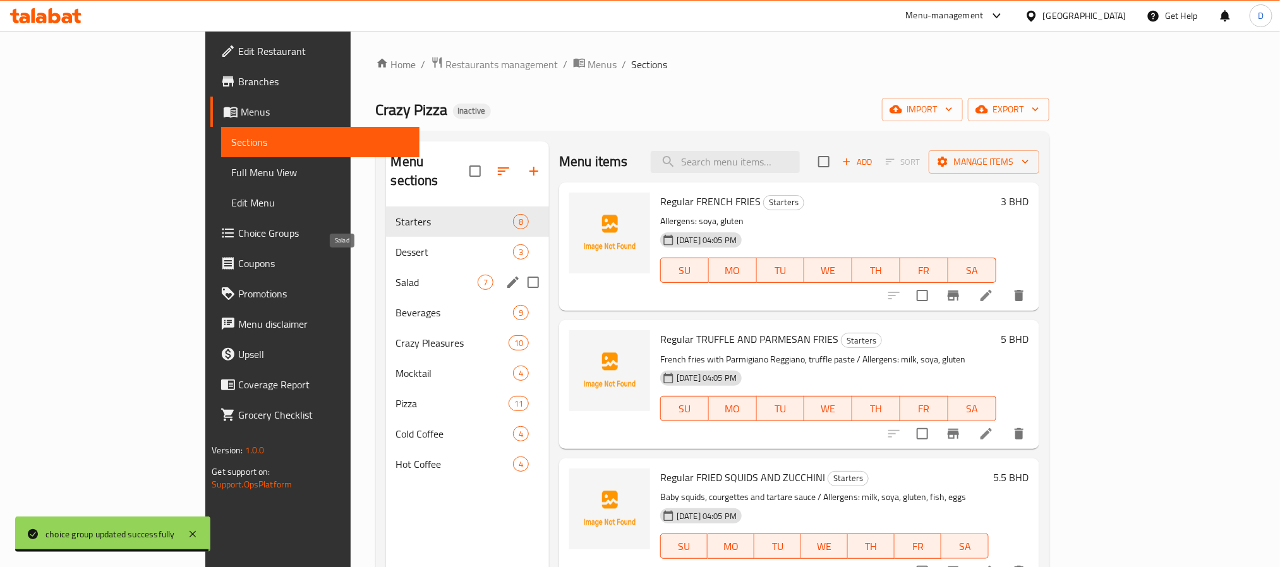 The height and width of the screenshot is (567, 1280). What do you see at coordinates (324, 51) in the screenshot?
I see `span: Edit Restaurant` at bounding box center [324, 51].